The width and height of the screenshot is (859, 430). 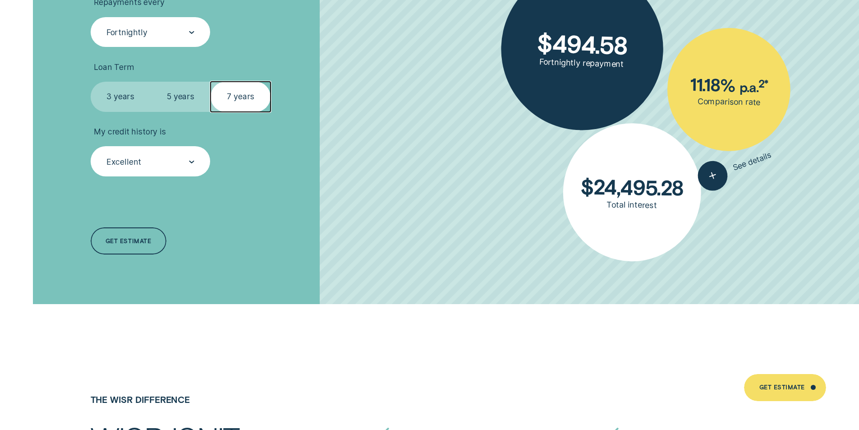 I want to click on a: Get estimate, so click(x=128, y=241).